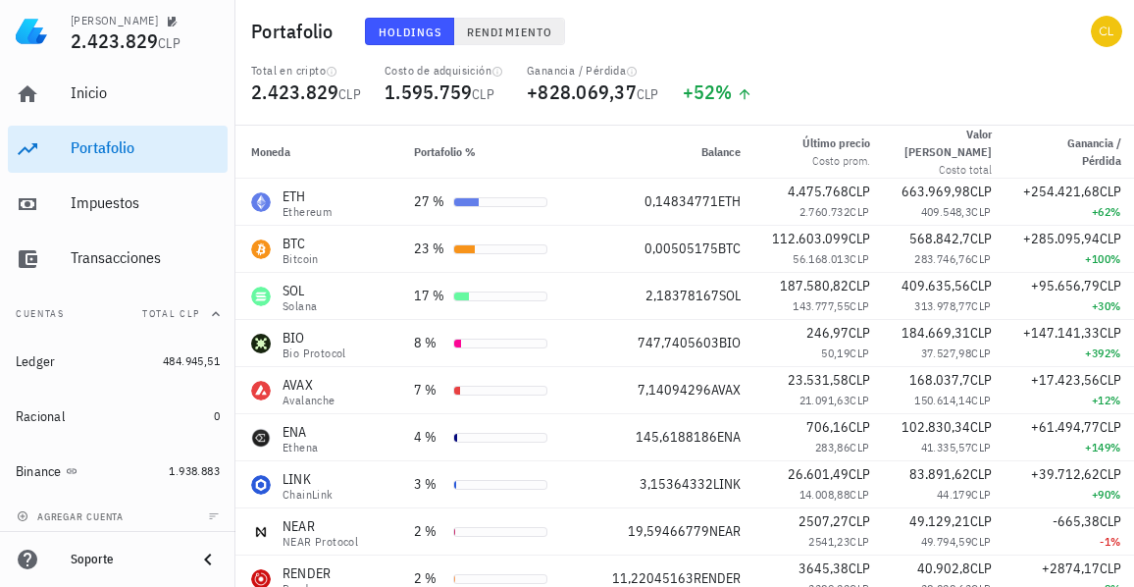 Image resolution: width=1134 pixels, height=587 pixels. I want to click on div: +12, so click(1073, 400).